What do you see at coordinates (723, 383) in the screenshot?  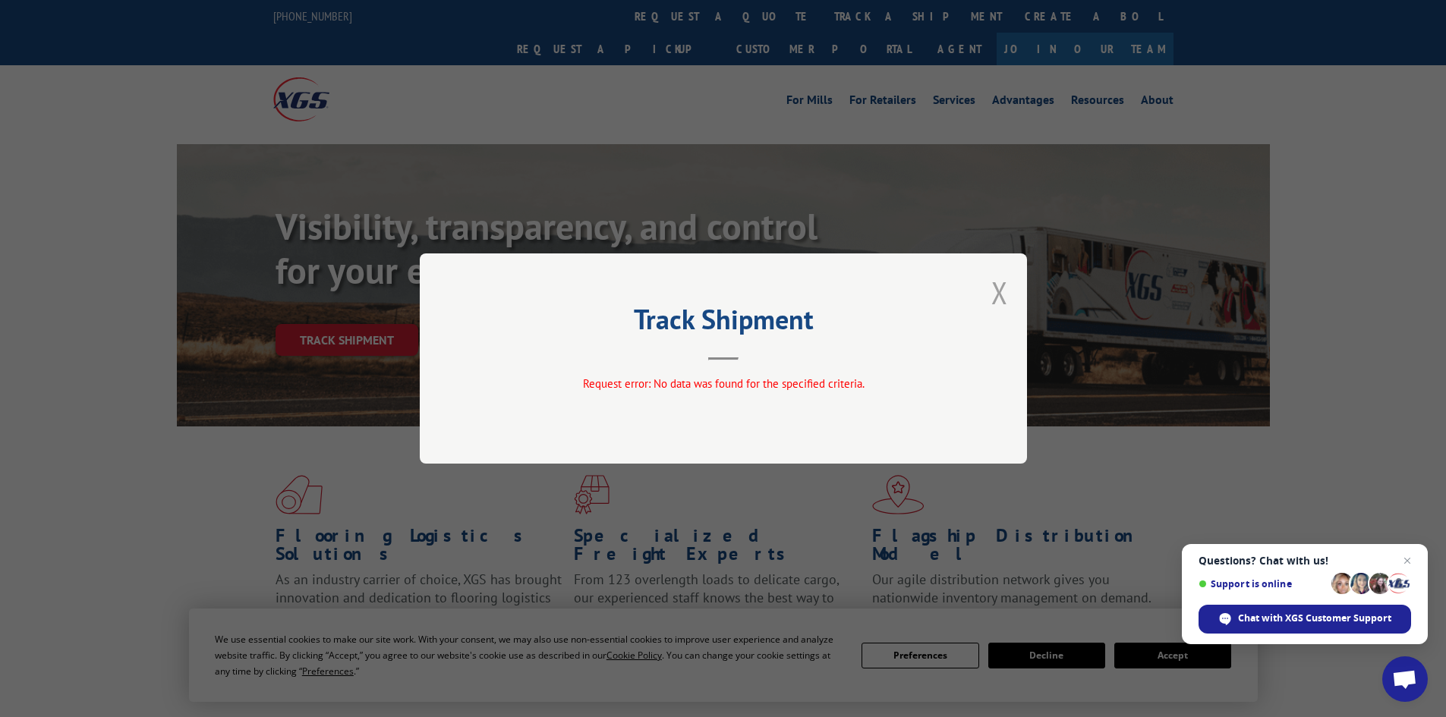 I see `span: Request error: No data was found for the specified criteria.` at bounding box center [723, 383].